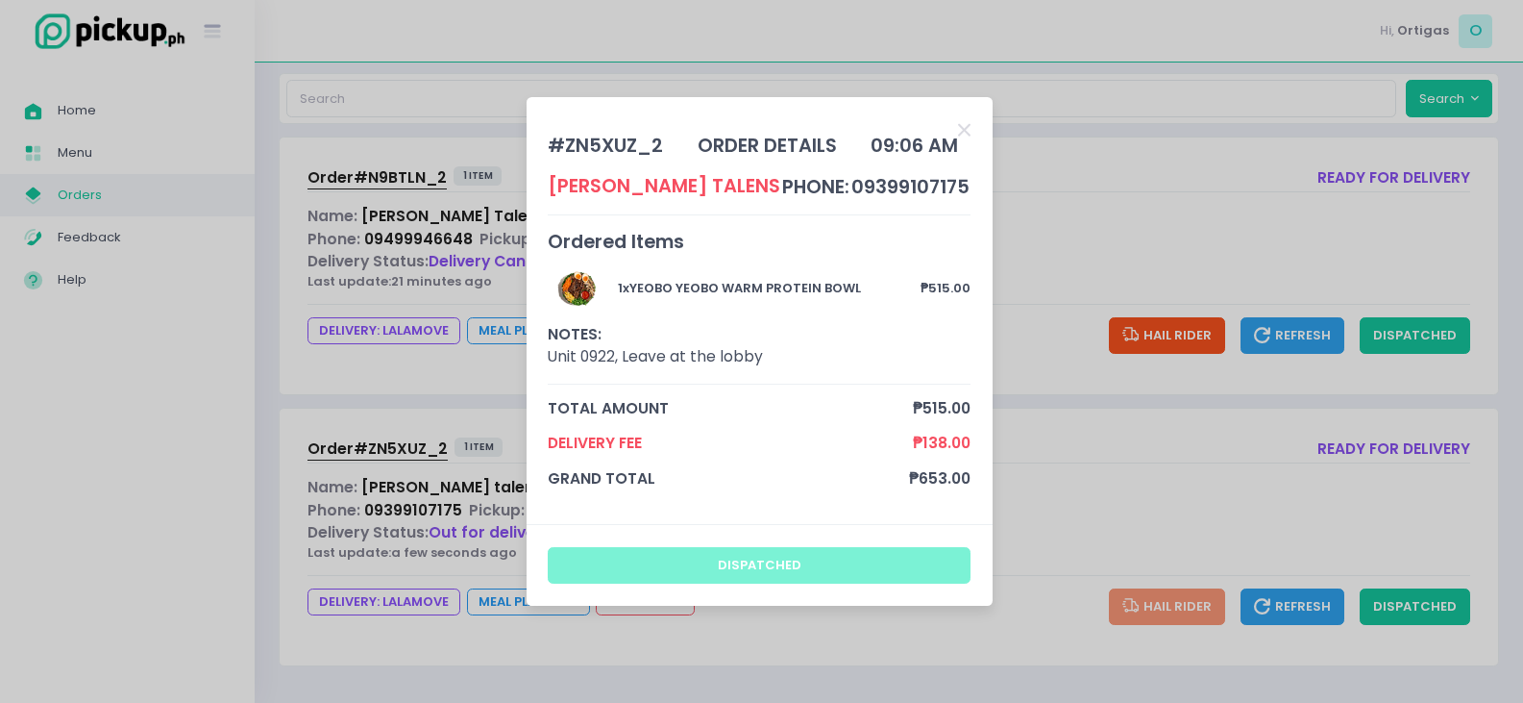  I want to click on span: ₱515.00, so click(942, 407).